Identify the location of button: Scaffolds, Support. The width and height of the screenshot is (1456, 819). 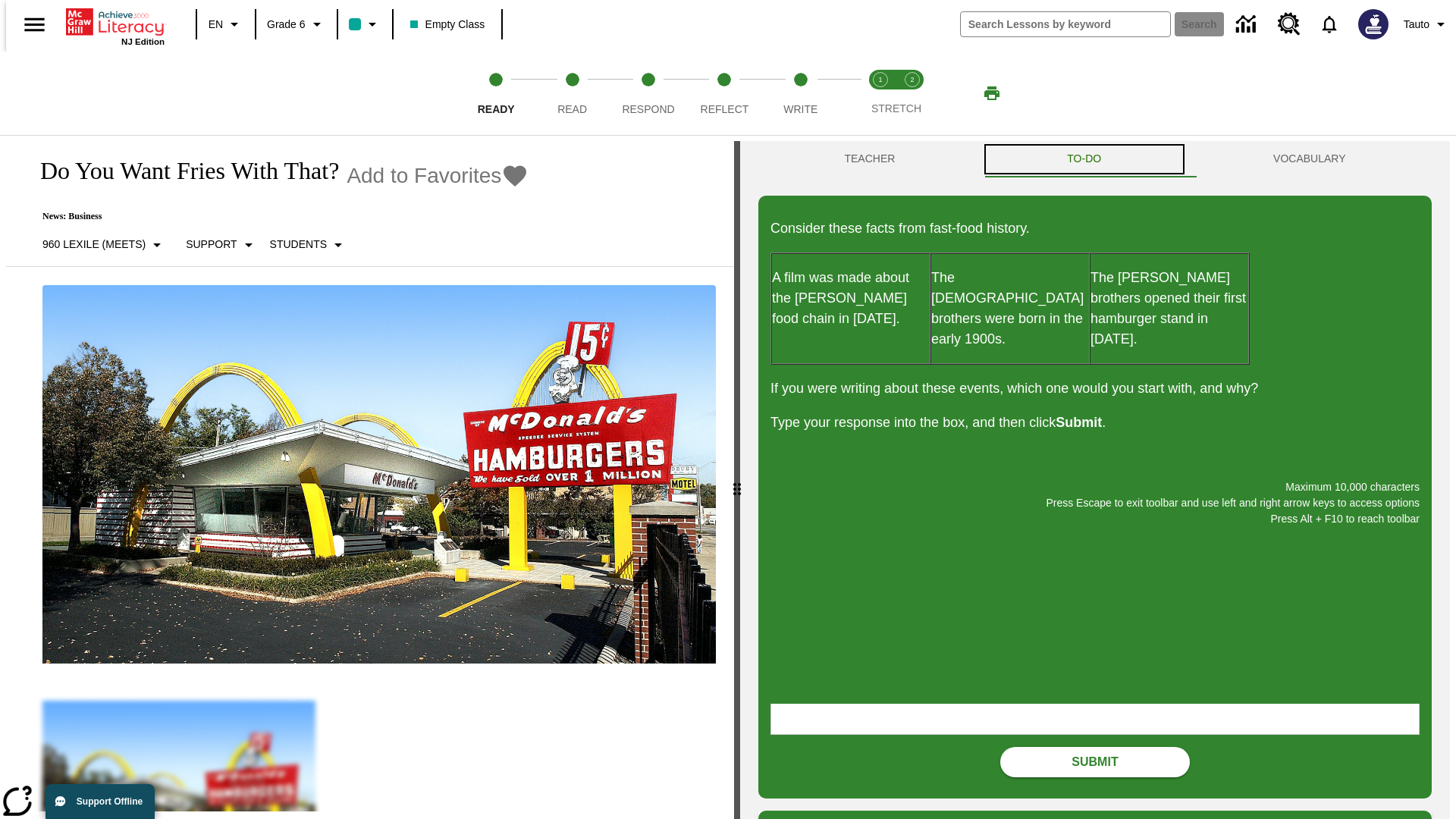
(222, 245).